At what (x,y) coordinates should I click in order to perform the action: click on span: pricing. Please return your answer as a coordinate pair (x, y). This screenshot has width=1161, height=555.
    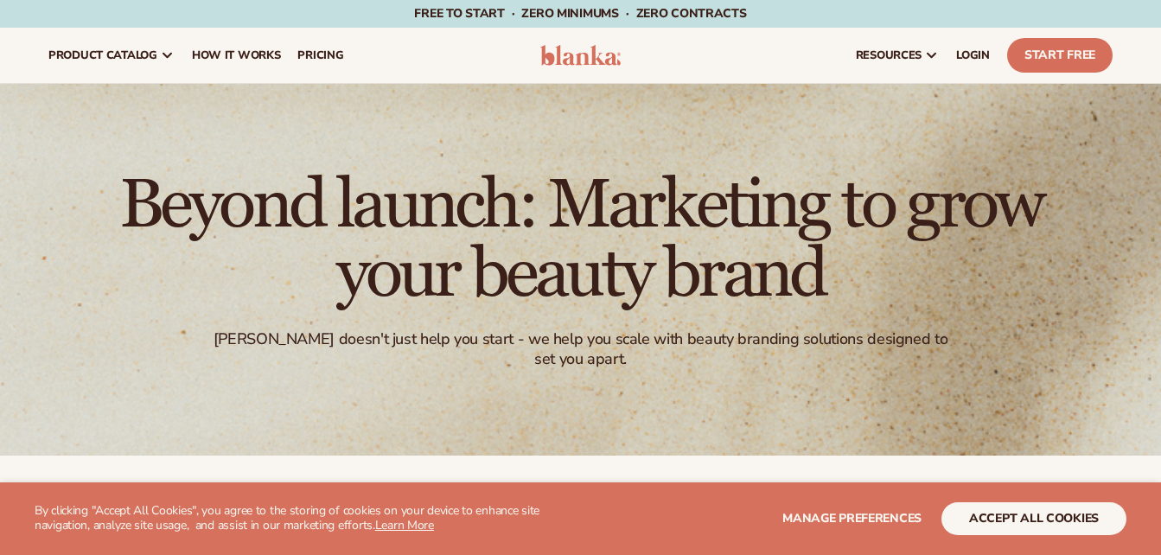
    Looking at the image, I should click on (320, 55).